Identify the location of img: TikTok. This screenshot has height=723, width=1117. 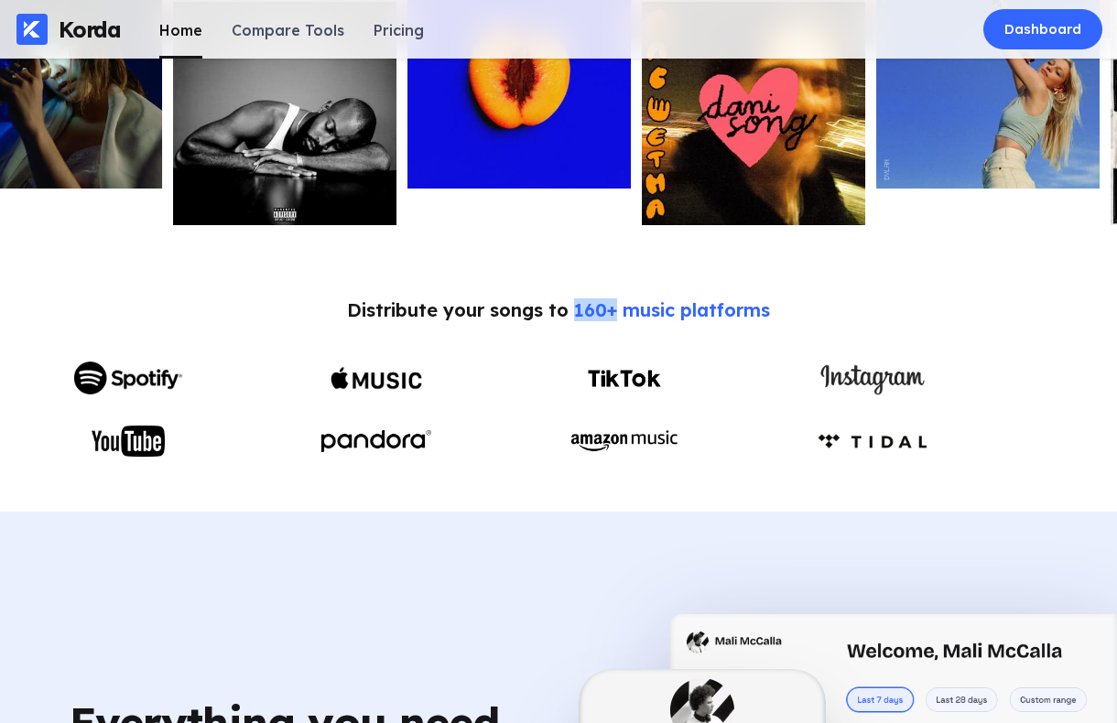
(624, 378).